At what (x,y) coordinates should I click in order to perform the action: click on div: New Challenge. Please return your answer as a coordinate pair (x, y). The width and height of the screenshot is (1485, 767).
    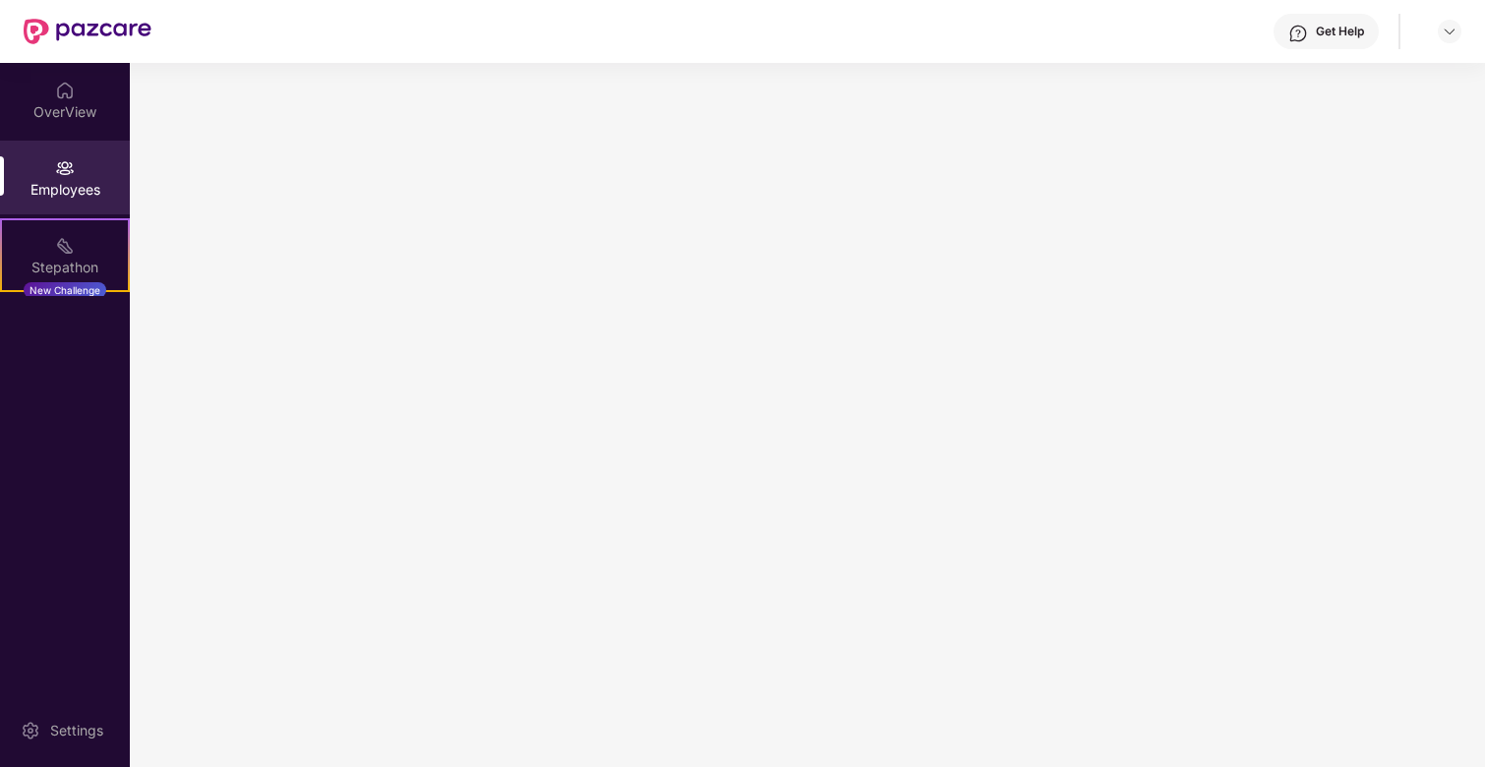
    Looking at the image, I should click on (65, 290).